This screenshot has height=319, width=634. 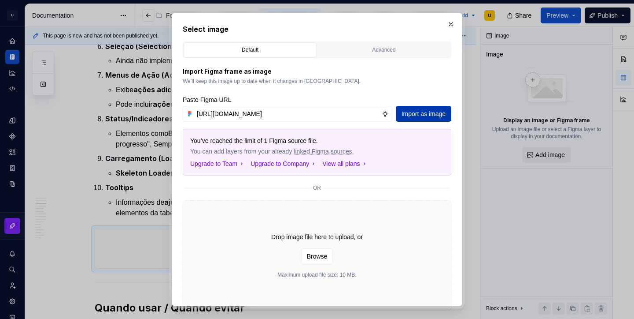 I want to click on p: Drop image file here to upload, or, so click(x=317, y=237).